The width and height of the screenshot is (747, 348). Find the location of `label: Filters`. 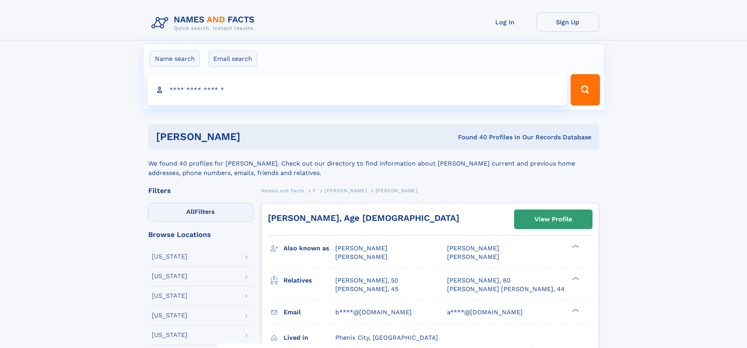

label: Filters is located at coordinates (201, 212).